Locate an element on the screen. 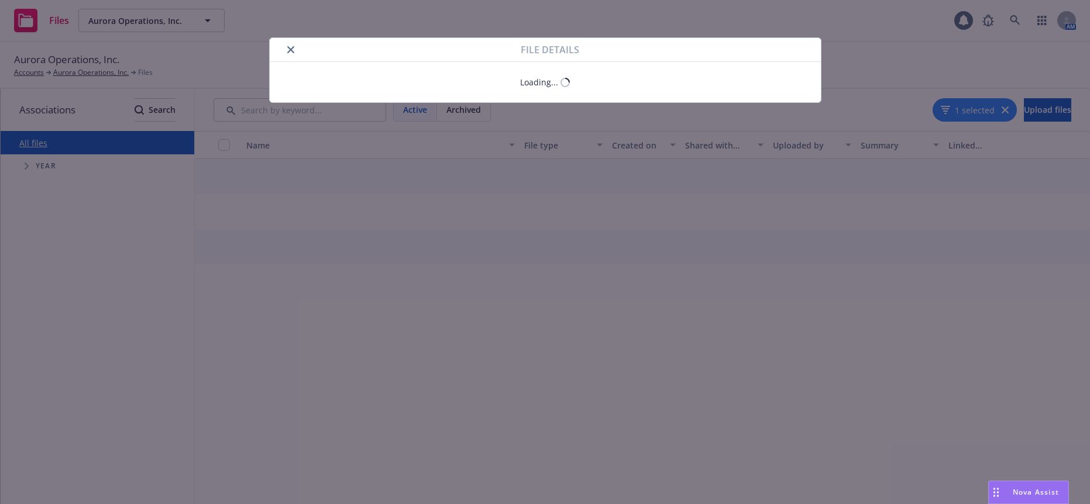 This screenshot has height=504, width=1090. span: Nova Assist is located at coordinates (1035, 492).